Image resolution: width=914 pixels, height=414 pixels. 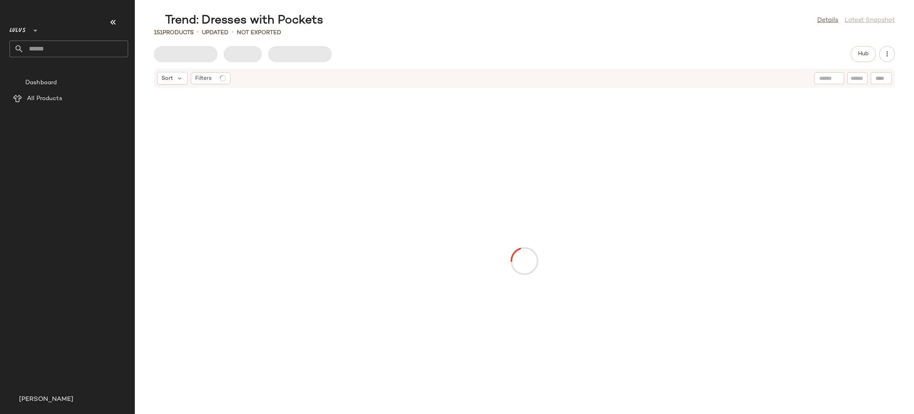 What do you see at coordinates (239, 21) in the screenshot?
I see `div: Trend: Dresses with Pockets` at bounding box center [239, 21].